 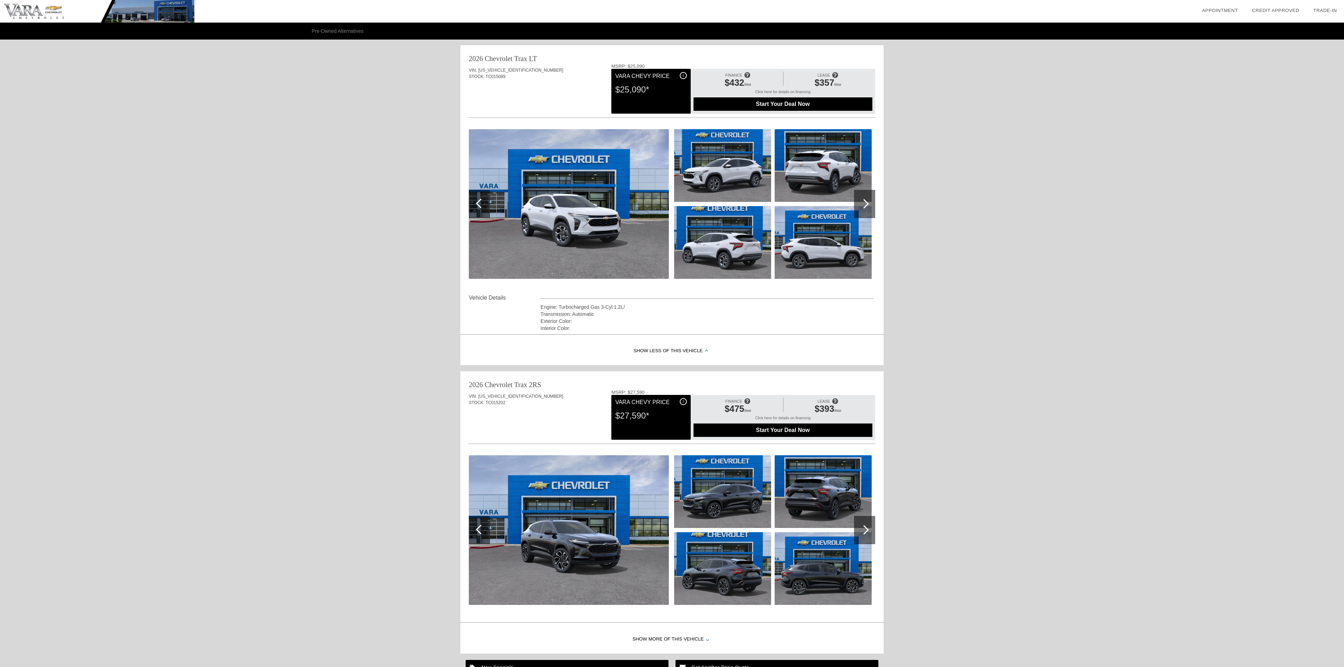 What do you see at coordinates (743, 392) in the screenshot?
I see `div: MSRP: $27,590` at bounding box center [743, 392].